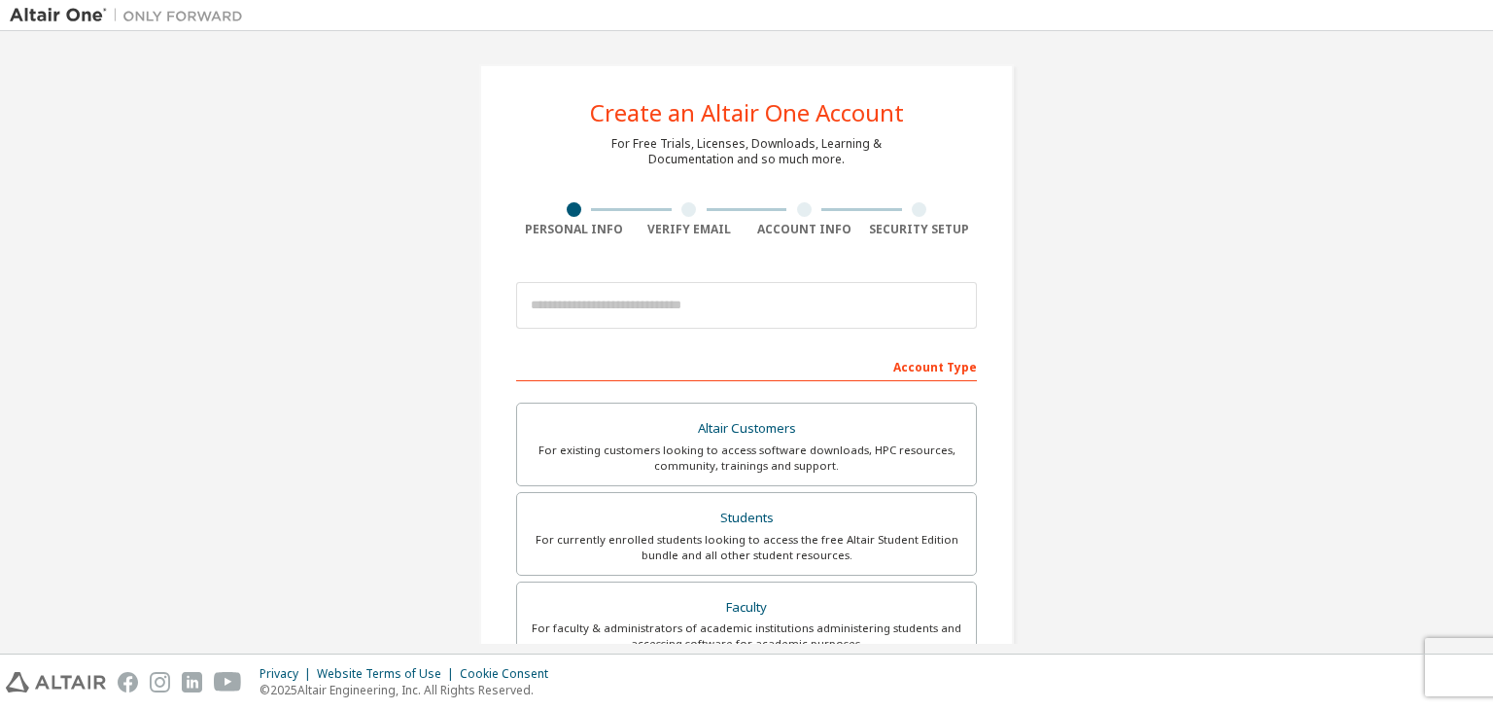 The image size is (1493, 710). I want to click on img: instagram.svg, so click(159, 681).